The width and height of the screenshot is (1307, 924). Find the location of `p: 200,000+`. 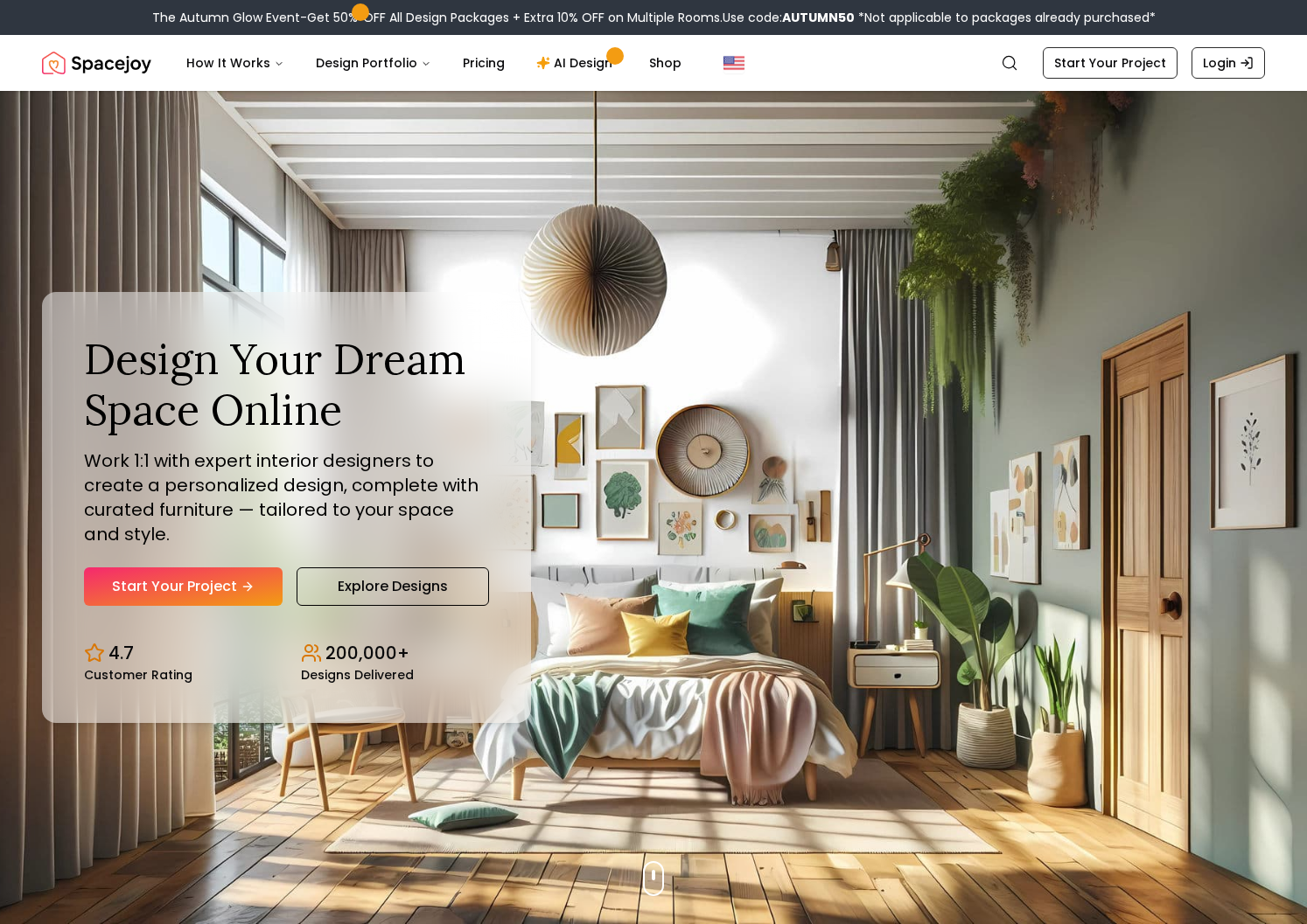

p: 200,000+ is located at coordinates (367, 653).